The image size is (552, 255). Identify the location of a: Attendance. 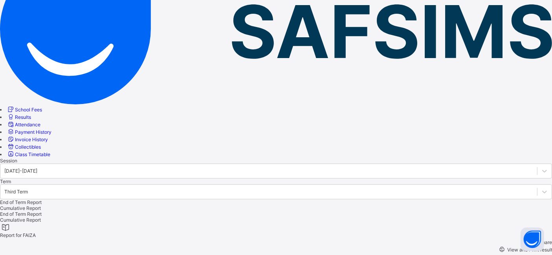
(24, 125).